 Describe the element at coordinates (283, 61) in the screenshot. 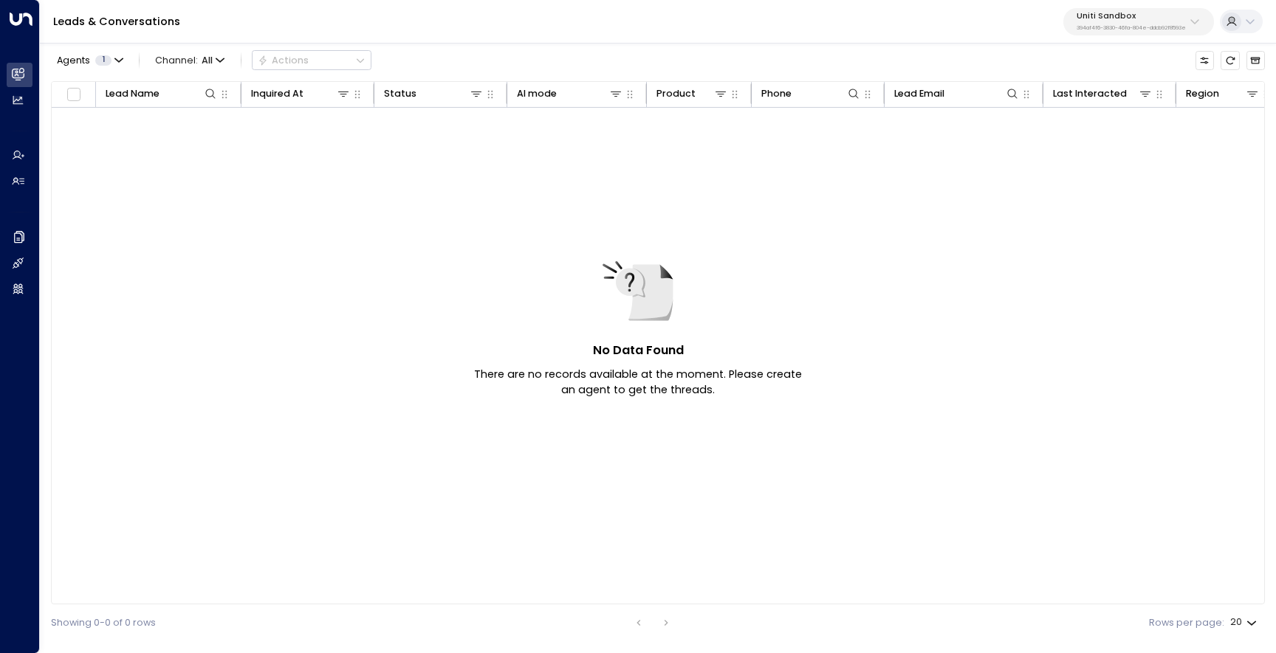

I see `div: Actions` at that location.